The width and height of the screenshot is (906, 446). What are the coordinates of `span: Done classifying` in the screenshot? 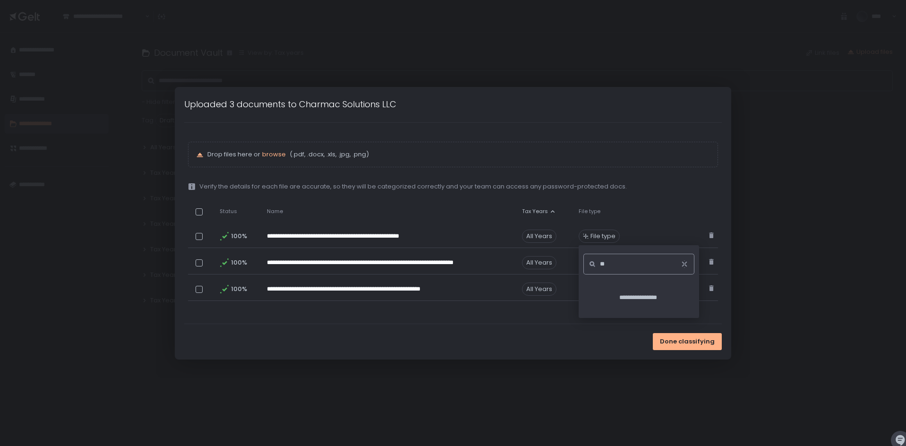 It's located at (687, 342).